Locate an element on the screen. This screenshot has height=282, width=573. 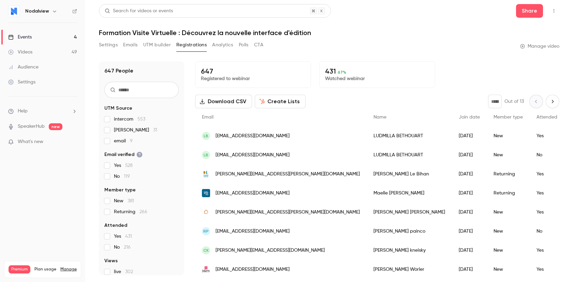
span: Premium is located at coordinates (19, 270).